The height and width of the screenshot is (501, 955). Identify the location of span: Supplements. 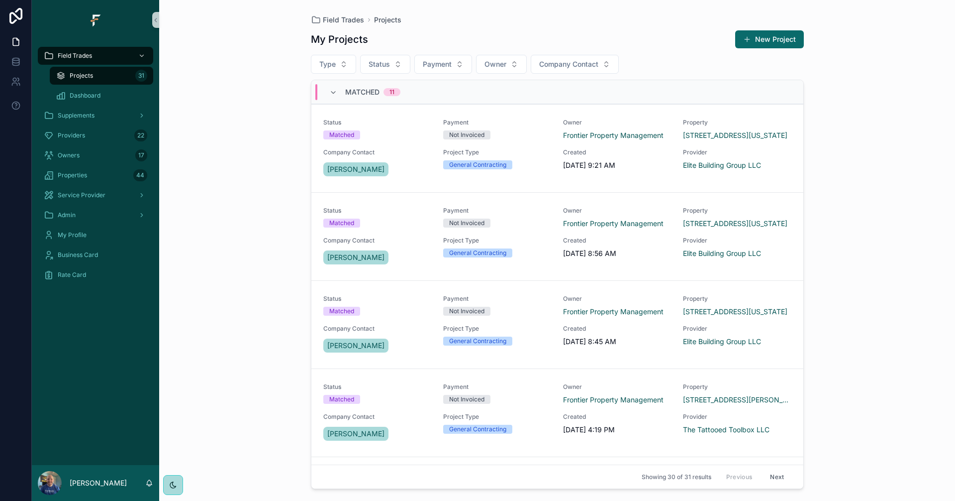
(76, 115).